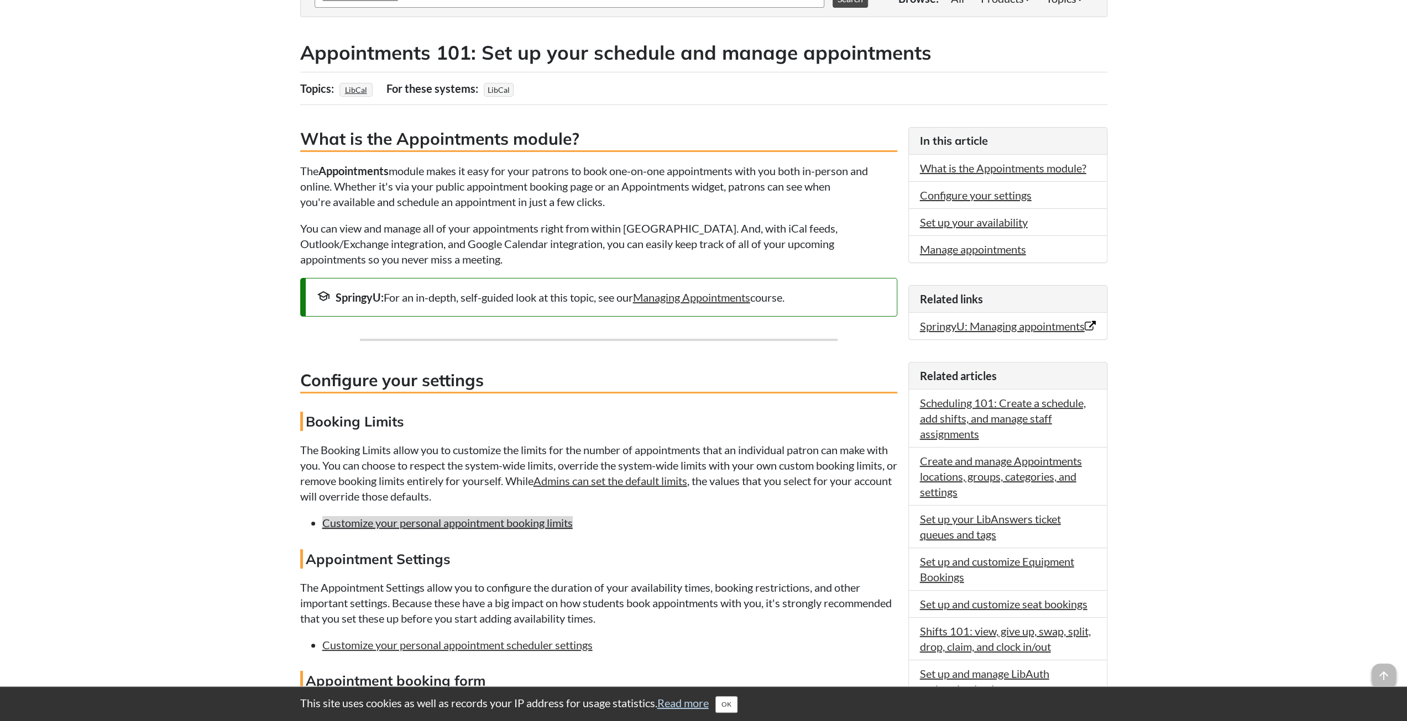  Describe the element at coordinates (1003, 418) in the screenshot. I see `a: Scheduling 101: Create a schedule, add shifts, and manage staff assignments` at that location.